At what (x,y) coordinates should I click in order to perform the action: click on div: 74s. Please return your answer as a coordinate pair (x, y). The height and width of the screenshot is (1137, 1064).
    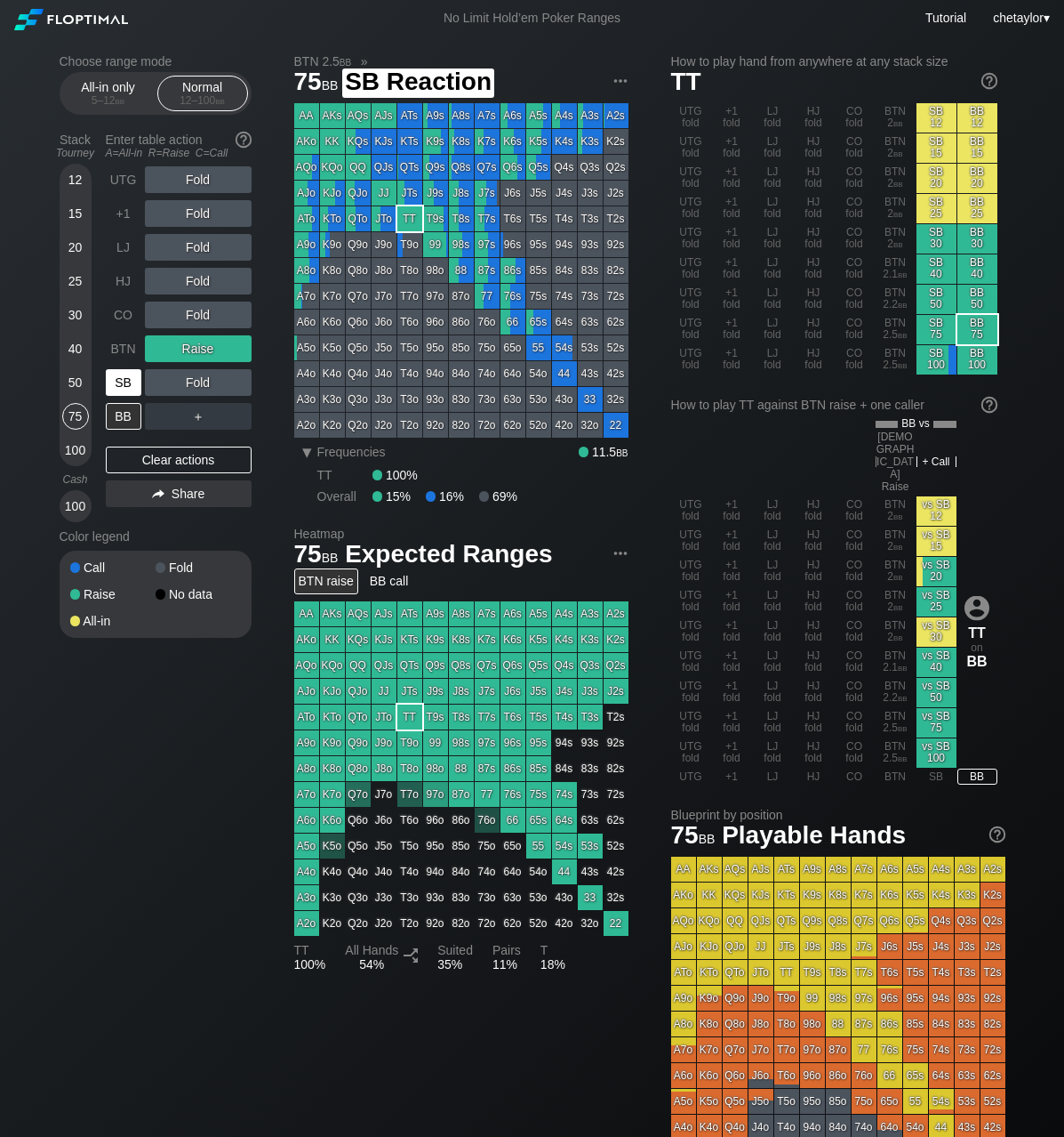
    Looking at the image, I should click on (564, 296).